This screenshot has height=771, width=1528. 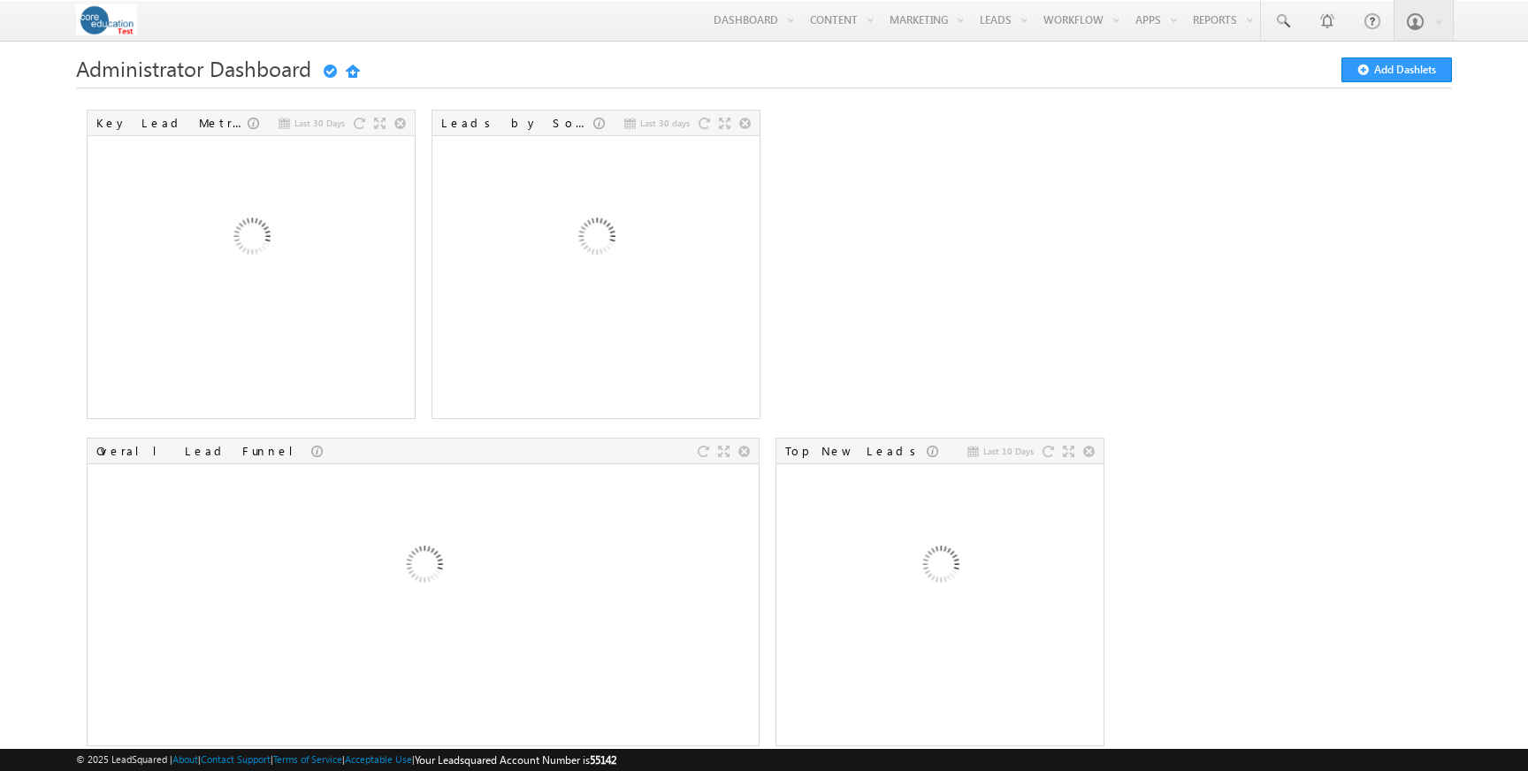 What do you see at coordinates (603, 759) in the screenshot?
I see `span: 55142` at bounding box center [603, 759].